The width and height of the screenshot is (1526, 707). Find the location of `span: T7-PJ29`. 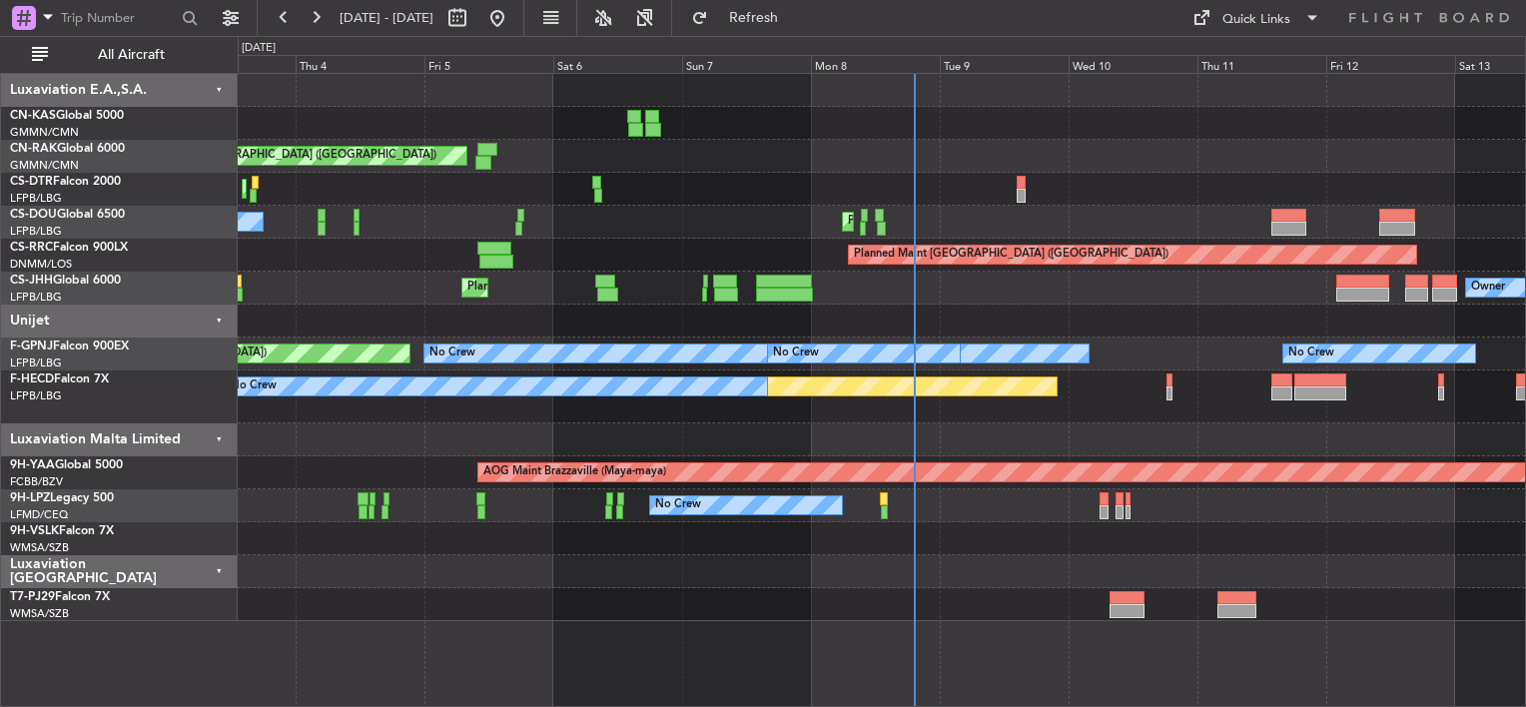

span: T7-PJ29 is located at coordinates (32, 597).